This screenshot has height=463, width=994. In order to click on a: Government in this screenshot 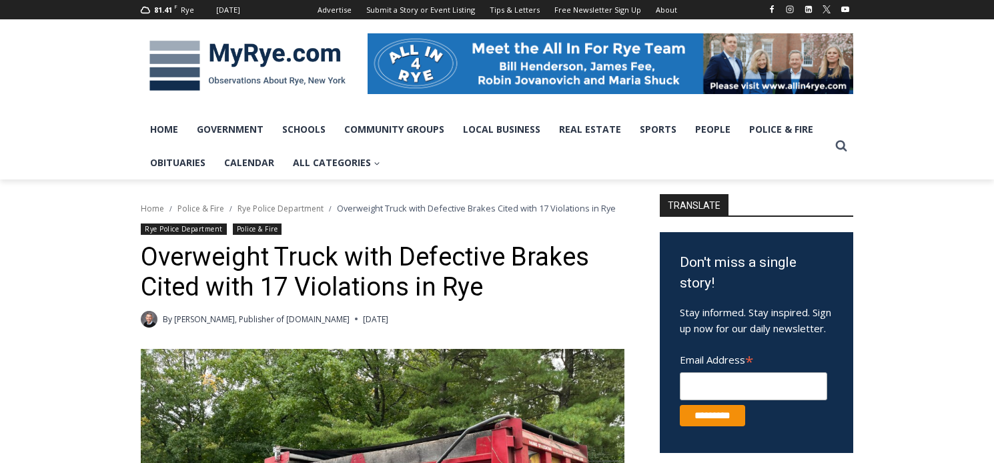, I will do `click(230, 129)`.